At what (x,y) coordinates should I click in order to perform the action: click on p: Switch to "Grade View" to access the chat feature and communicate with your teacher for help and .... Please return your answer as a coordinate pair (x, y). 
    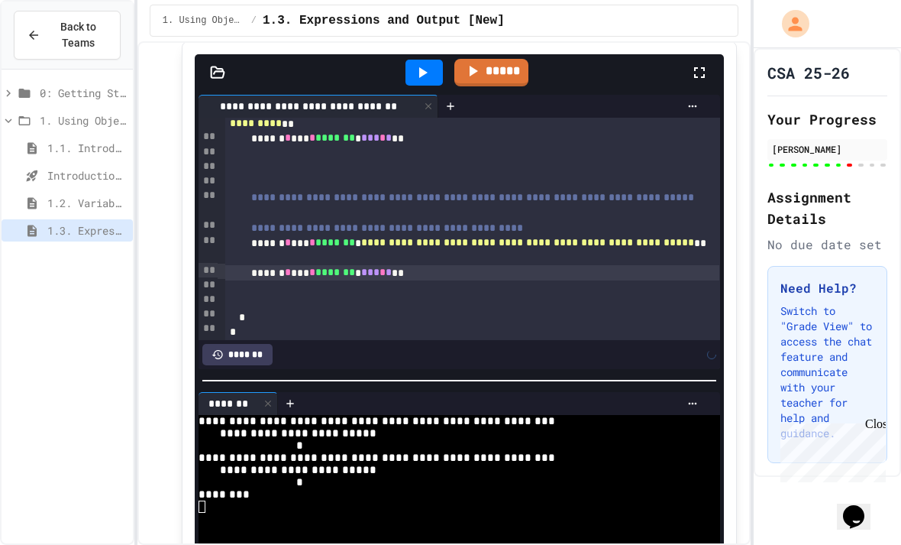
    Looking at the image, I should click on (827, 372).